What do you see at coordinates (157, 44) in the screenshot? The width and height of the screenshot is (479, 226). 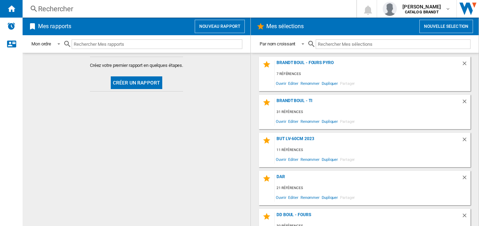 I see `input: Rechercher Mes rapports` at bounding box center [157, 44].